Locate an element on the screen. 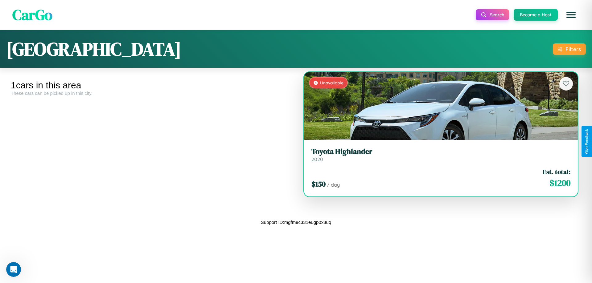 The width and height of the screenshot is (592, 283). button: Open menu is located at coordinates (571, 15).